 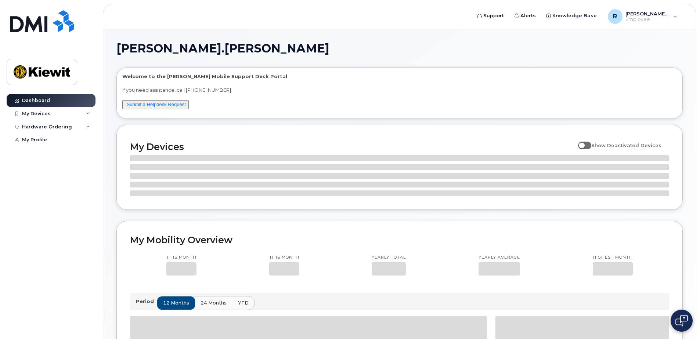 What do you see at coordinates (499, 258) in the screenshot?
I see `p: Yearly average` at bounding box center [499, 258].